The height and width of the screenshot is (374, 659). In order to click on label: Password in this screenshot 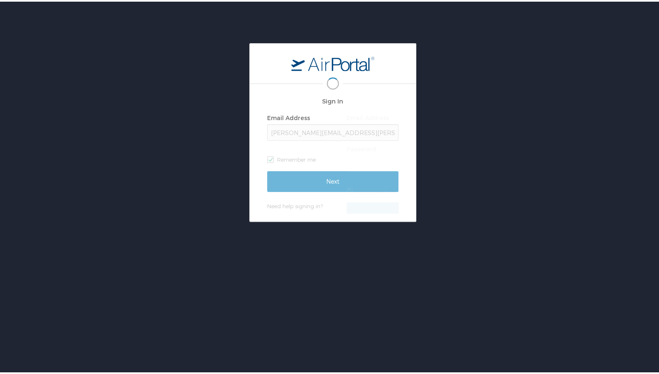, I will do `click(361, 147)`.